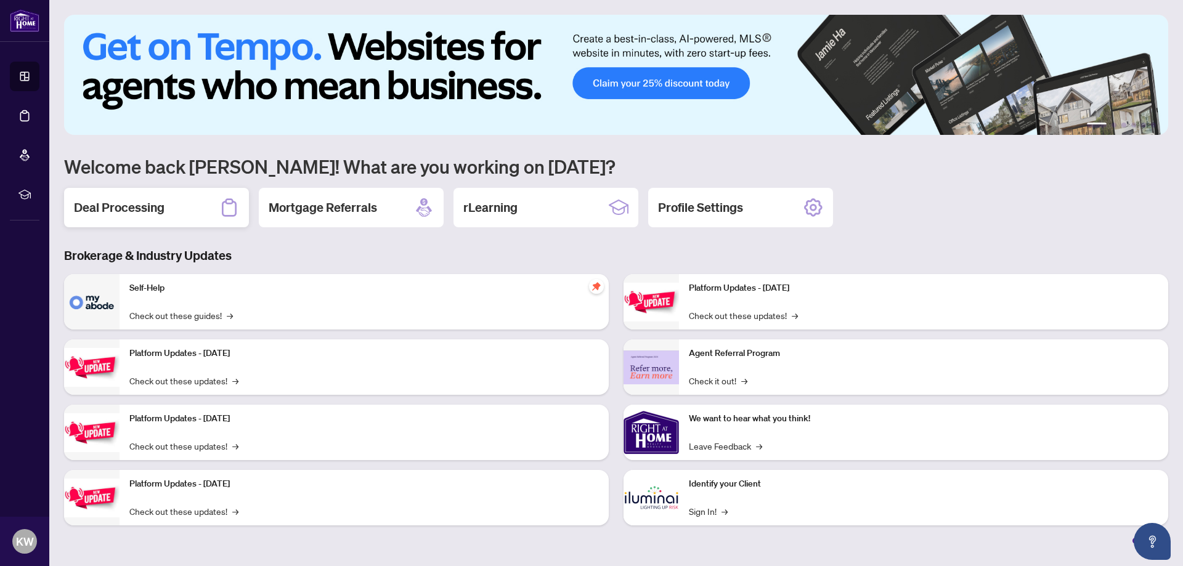  I want to click on h2: Mortgage Referrals, so click(323, 208).